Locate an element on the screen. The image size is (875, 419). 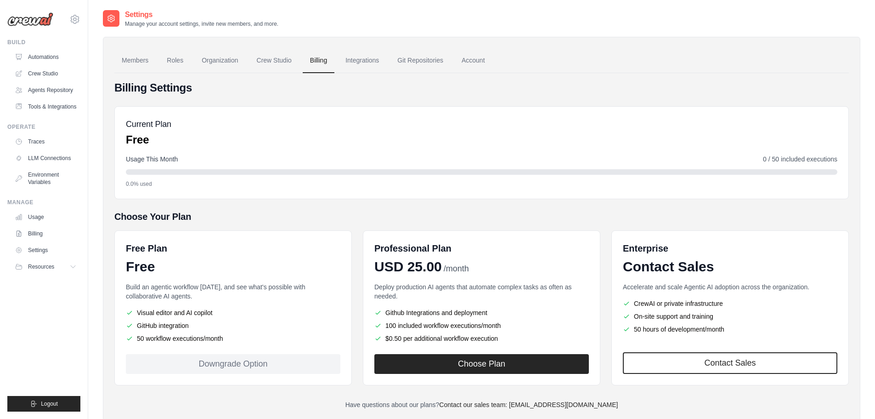
li: CrewAI or private infrastructure is located at coordinates (730, 303).